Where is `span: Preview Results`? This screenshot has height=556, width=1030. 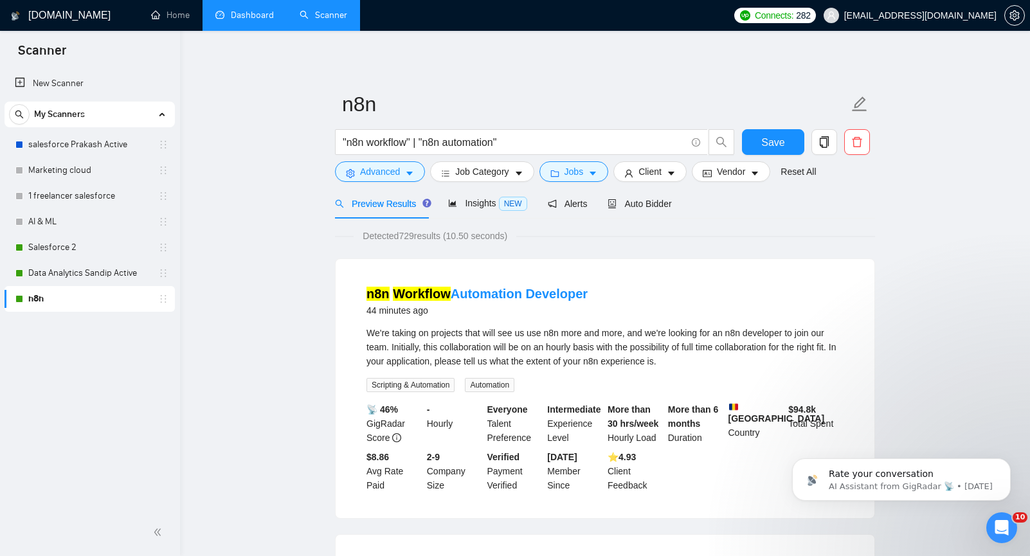 span: Preview Results is located at coordinates (381, 204).